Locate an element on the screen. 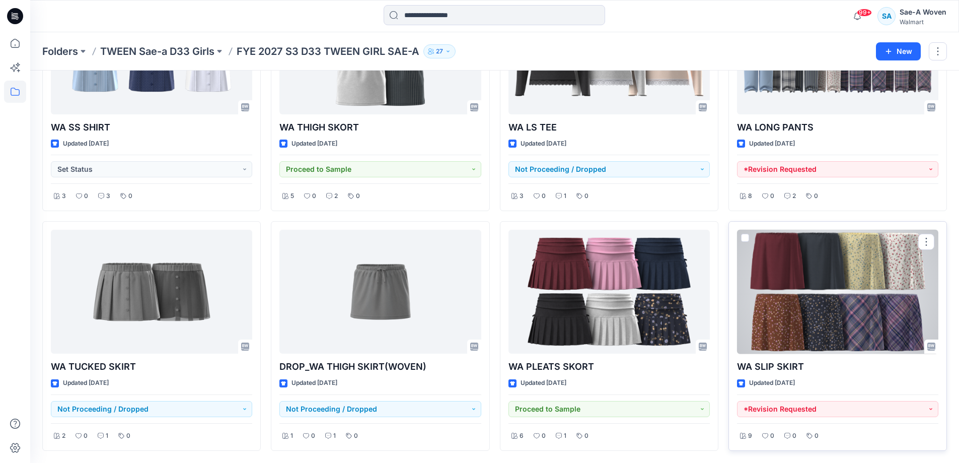 This screenshot has width=959, height=463. p: WA LS TEE is located at coordinates (609, 127).